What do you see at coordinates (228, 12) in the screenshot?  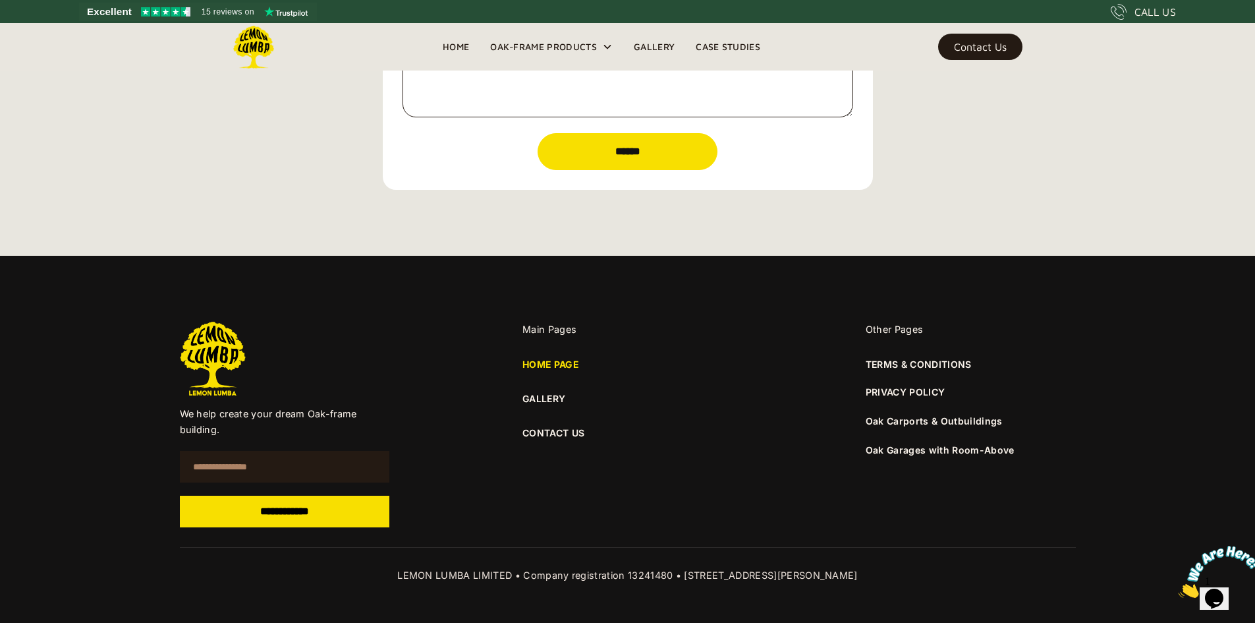 I see `span: 15 reviews on` at bounding box center [228, 12].